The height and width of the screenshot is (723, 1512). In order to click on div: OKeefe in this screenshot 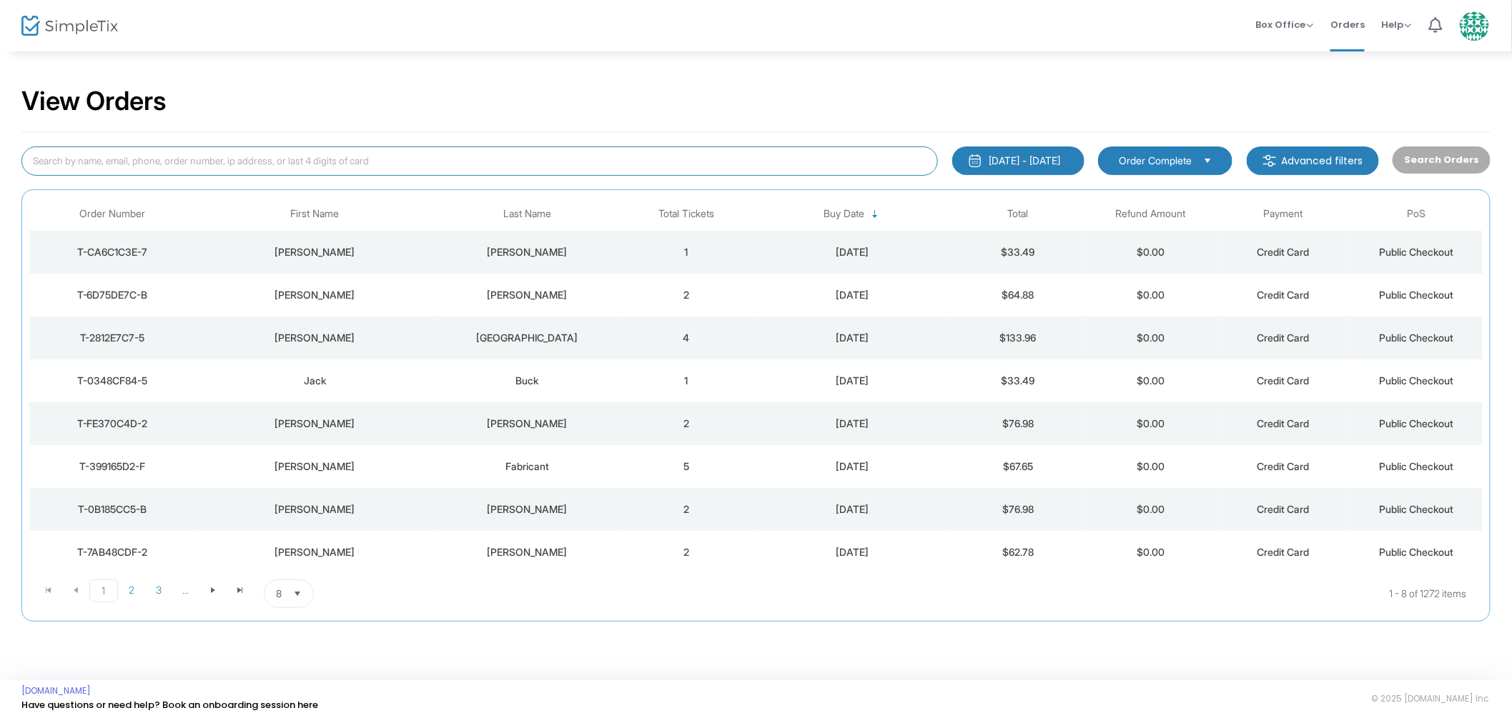, I will do `click(527, 553)`.